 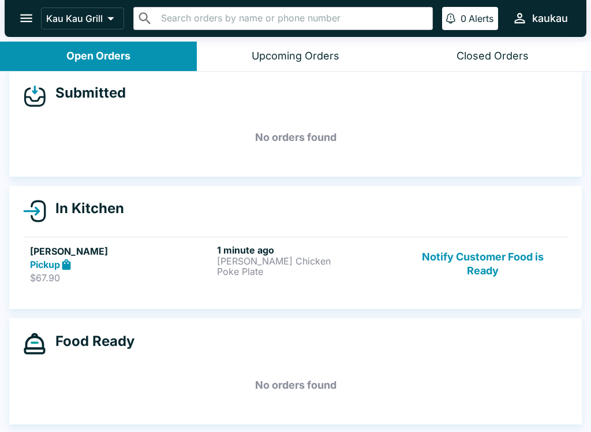 I want to click on input: Search orders by name or phone number, so click(x=293, y=18).